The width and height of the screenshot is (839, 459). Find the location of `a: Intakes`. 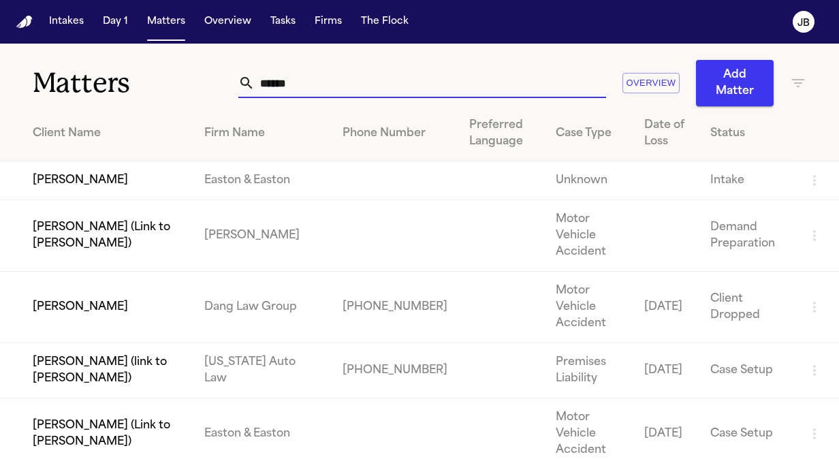

a: Intakes is located at coordinates (66, 22).